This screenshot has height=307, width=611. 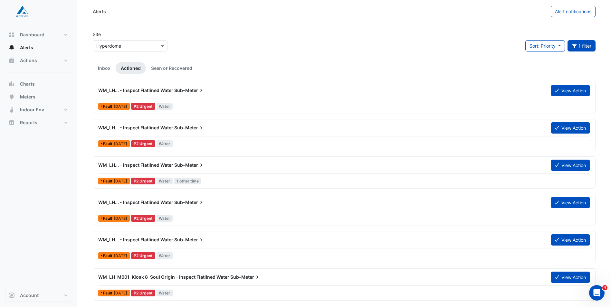 I want to click on a: Actioned, so click(x=131, y=68).